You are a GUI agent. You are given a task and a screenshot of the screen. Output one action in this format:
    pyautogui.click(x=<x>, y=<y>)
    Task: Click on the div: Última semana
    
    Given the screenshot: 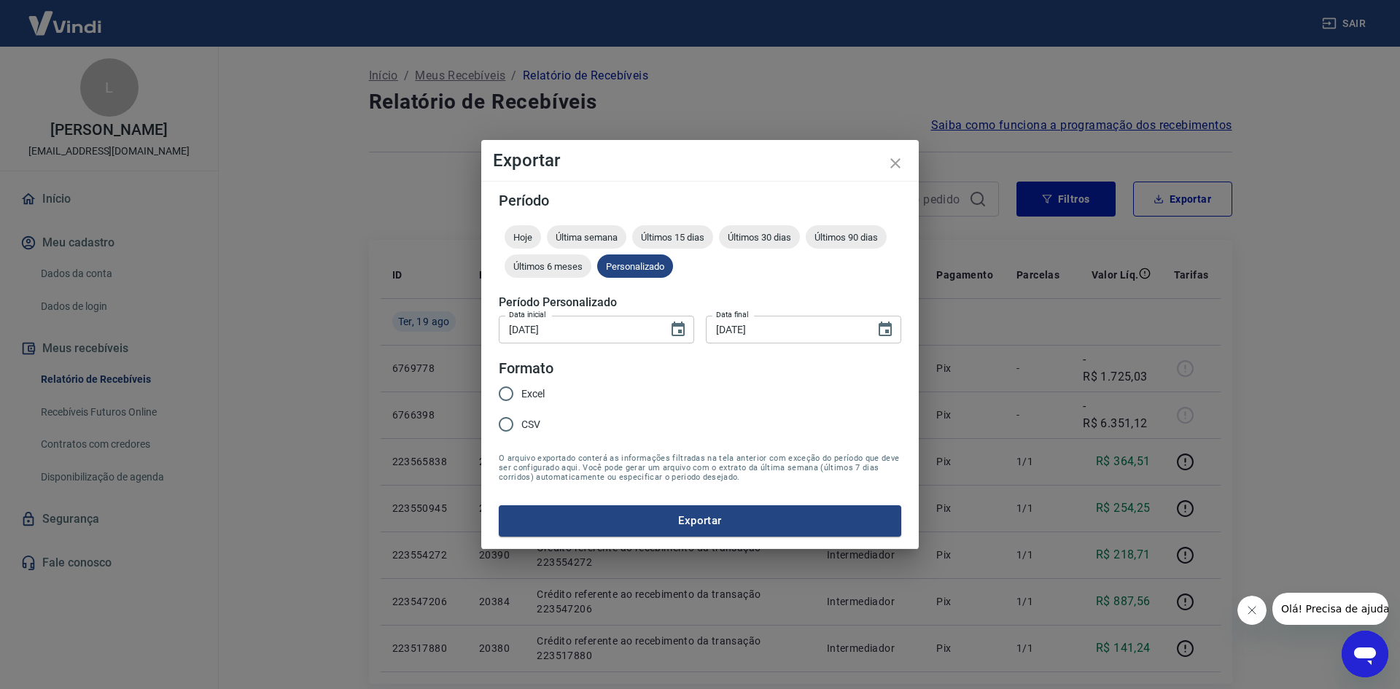 What is the action you would take?
    pyautogui.click(x=586, y=237)
    